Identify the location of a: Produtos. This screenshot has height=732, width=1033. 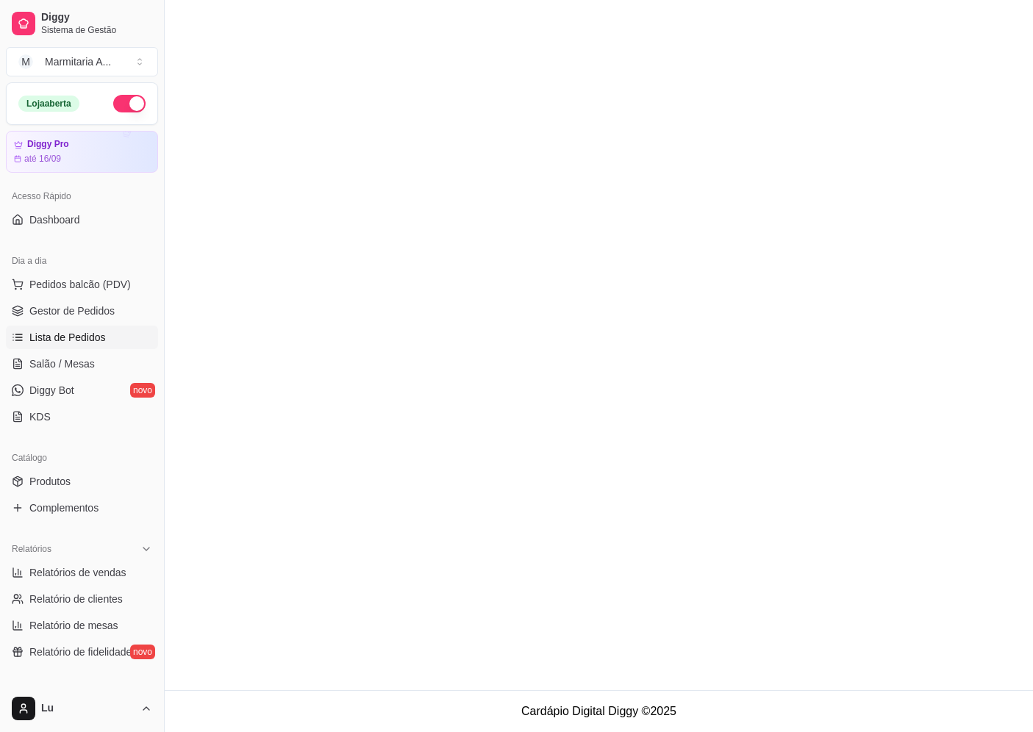
(82, 481).